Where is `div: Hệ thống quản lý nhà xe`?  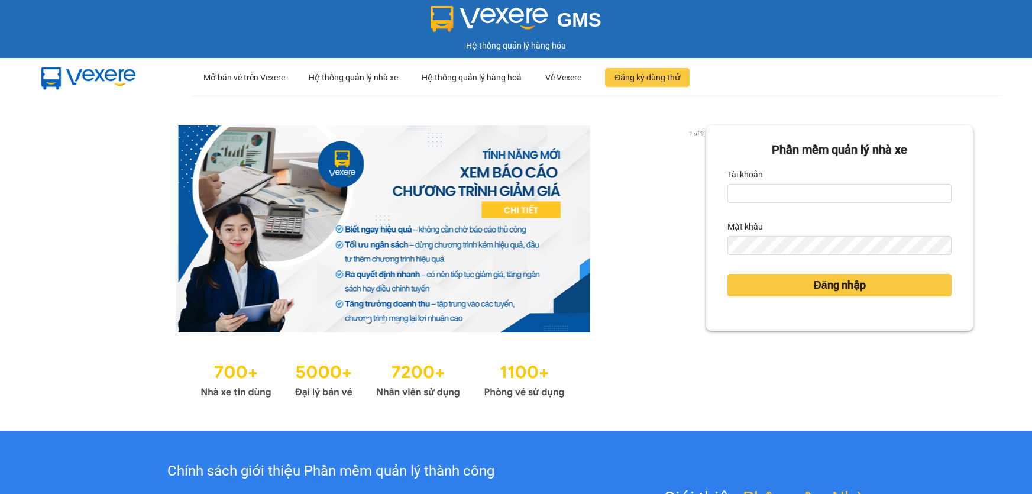
div: Hệ thống quản lý nhà xe is located at coordinates (353, 77).